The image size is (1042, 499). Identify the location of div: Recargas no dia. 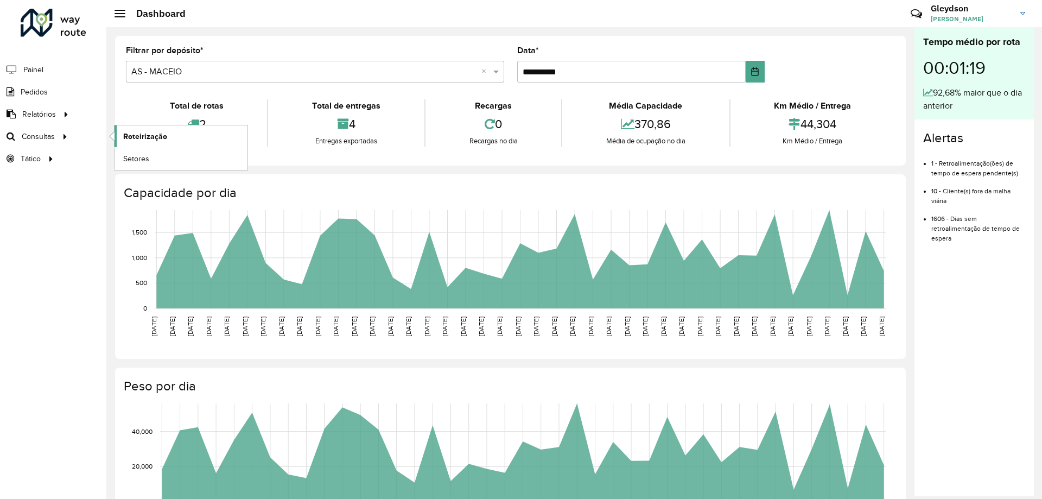
(493, 141).